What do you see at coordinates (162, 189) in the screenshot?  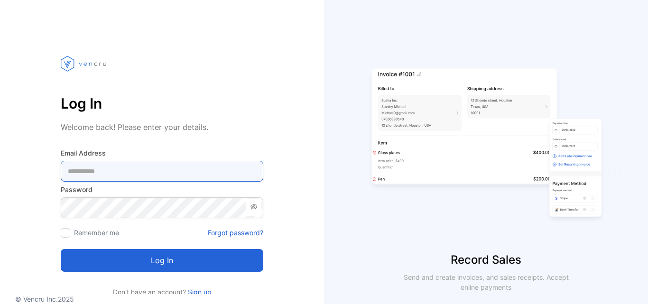 I see `label: Password` at bounding box center [162, 189].